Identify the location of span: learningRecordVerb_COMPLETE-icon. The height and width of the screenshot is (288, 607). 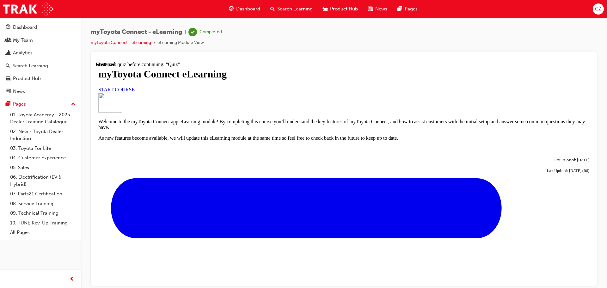
(193, 32).